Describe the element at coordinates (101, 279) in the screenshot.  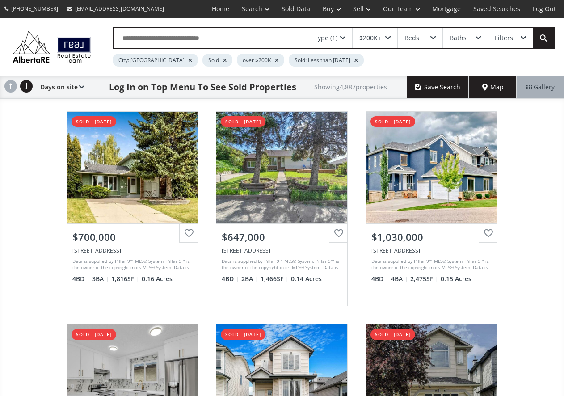
I see `span: 3 BA` at that location.